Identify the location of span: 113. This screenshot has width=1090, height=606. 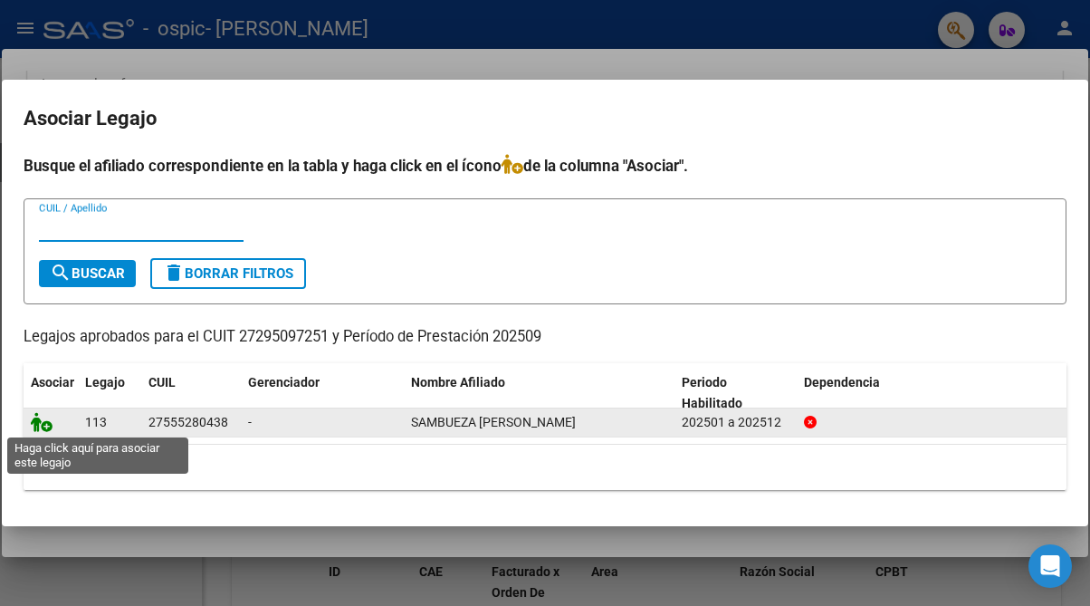
(96, 422).